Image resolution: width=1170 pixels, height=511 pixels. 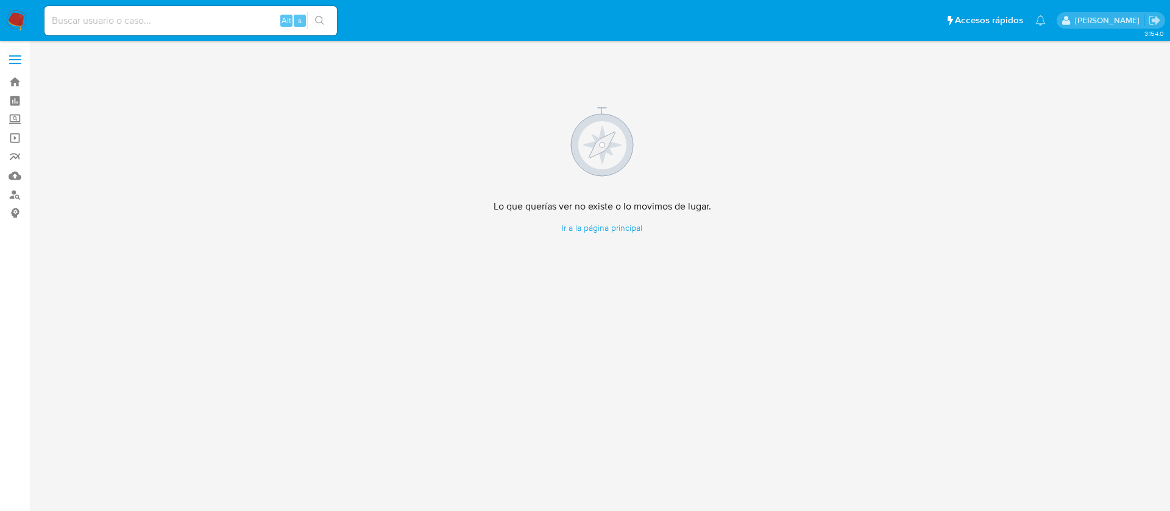 What do you see at coordinates (300, 20) in the screenshot?
I see `span: s` at bounding box center [300, 20].